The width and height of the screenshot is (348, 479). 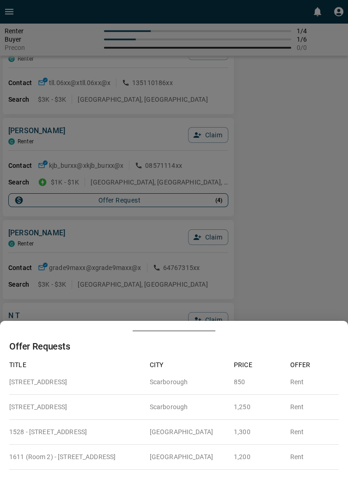 I want to click on p: 1,250, so click(x=258, y=407).